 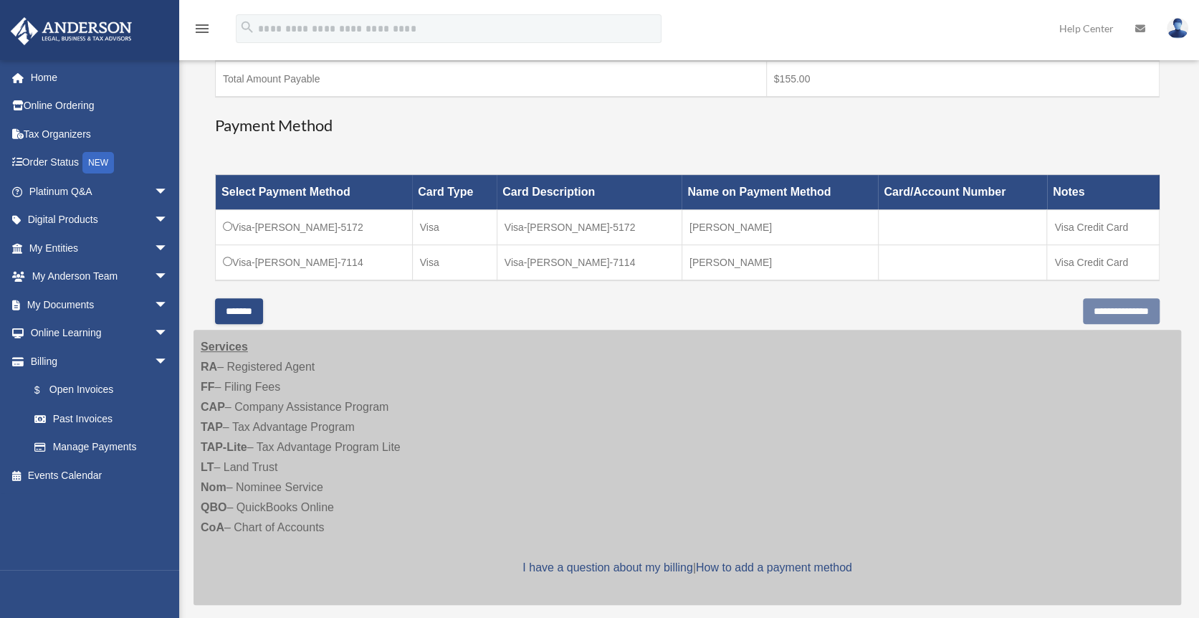 What do you see at coordinates (224, 346) in the screenshot?
I see `strong: Services` at bounding box center [224, 346].